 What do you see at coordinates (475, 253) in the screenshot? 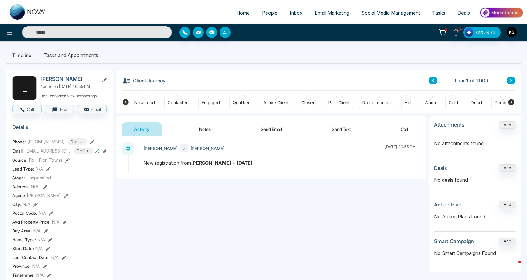
I see `p: No Smart Campaigns Found` at bounding box center [475, 253].